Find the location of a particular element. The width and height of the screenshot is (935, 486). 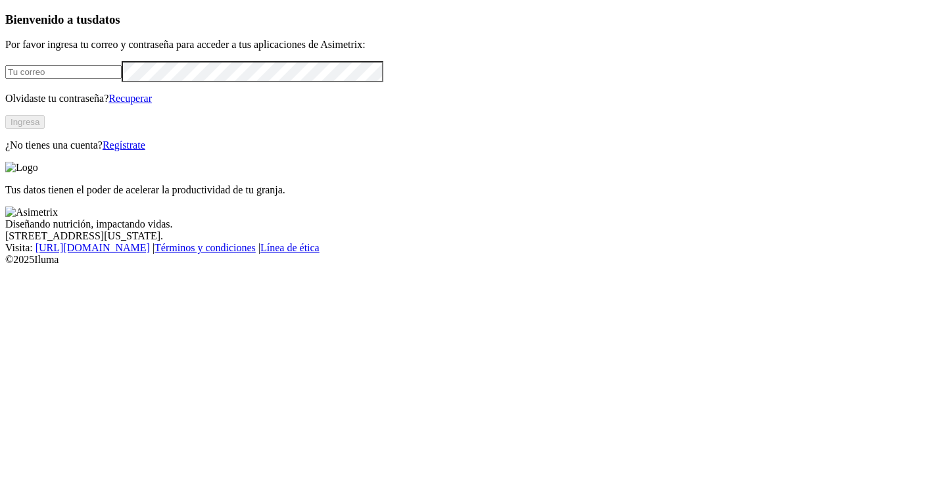

span: datos is located at coordinates (106, 19).